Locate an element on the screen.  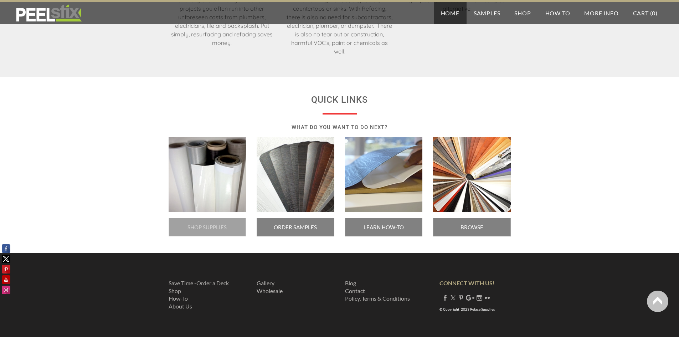
a: Pinterest is located at coordinates (461, 297).